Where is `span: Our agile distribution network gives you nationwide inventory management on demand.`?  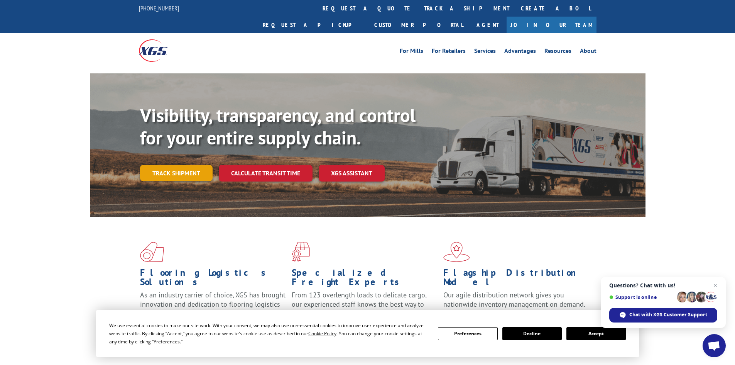 span: Our agile distribution network gives you nationwide inventory management on demand. is located at coordinates (515, 299).